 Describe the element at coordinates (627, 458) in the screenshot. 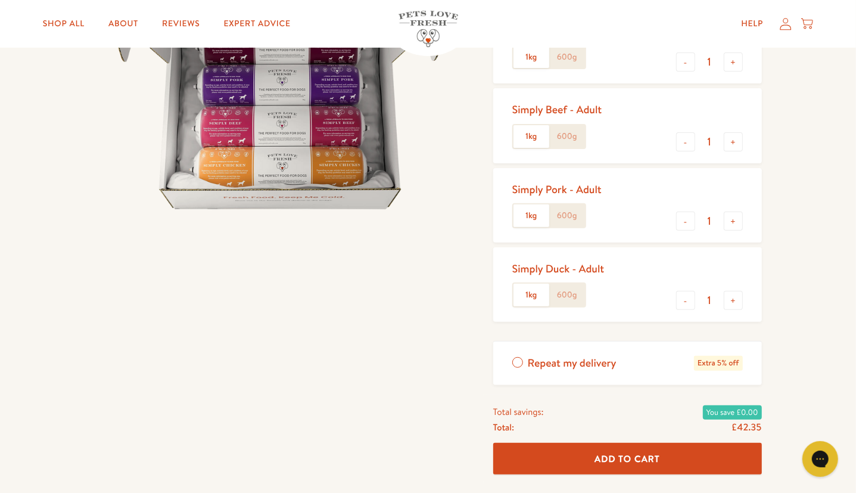

I see `button: Add To Cart` at that location.